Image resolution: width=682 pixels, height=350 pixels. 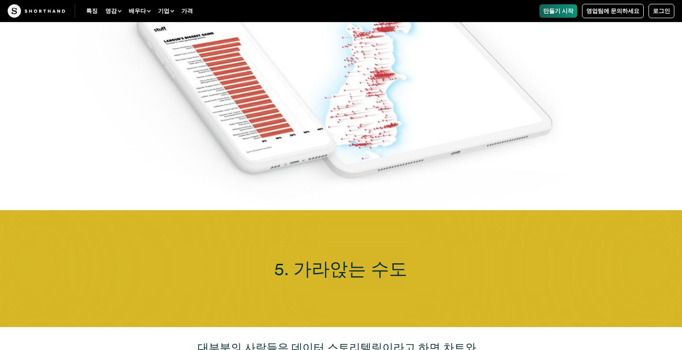 I want to click on button: 배우다, so click(x=139, y=11).